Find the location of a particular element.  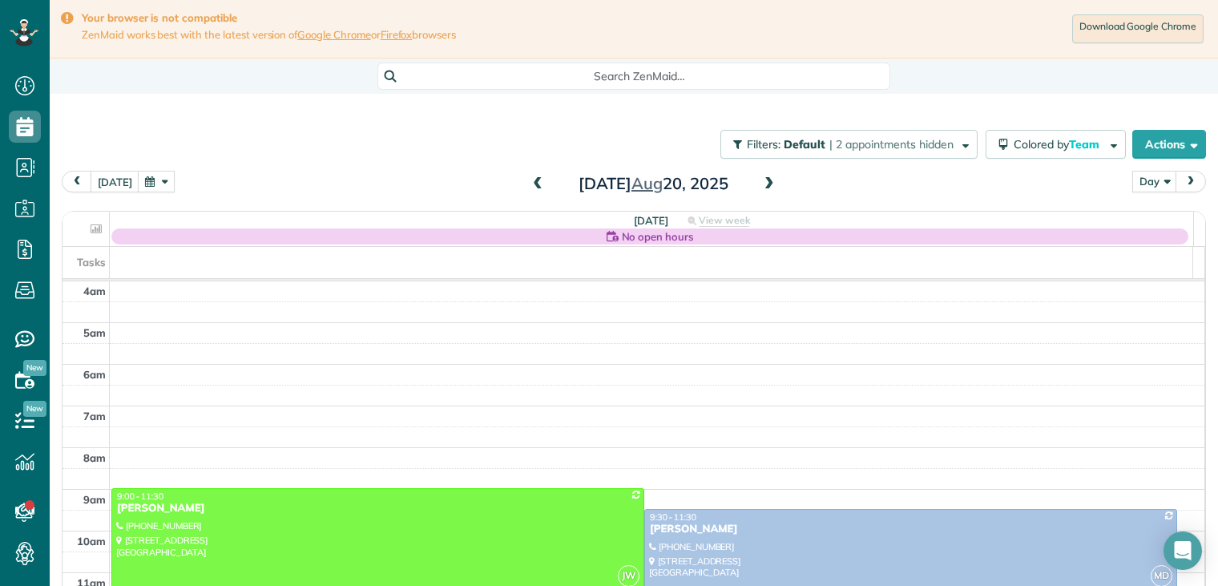

strong: Your browser is not compatible is located at coordinates (268, 18).